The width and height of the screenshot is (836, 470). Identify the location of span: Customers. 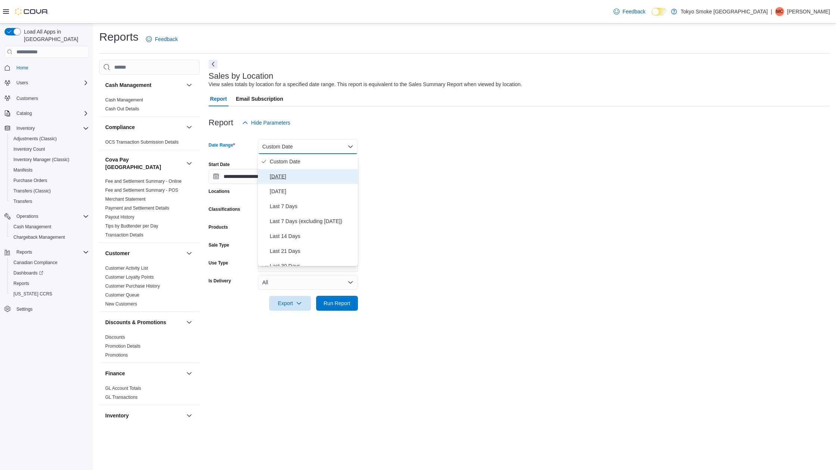
(27, 98).